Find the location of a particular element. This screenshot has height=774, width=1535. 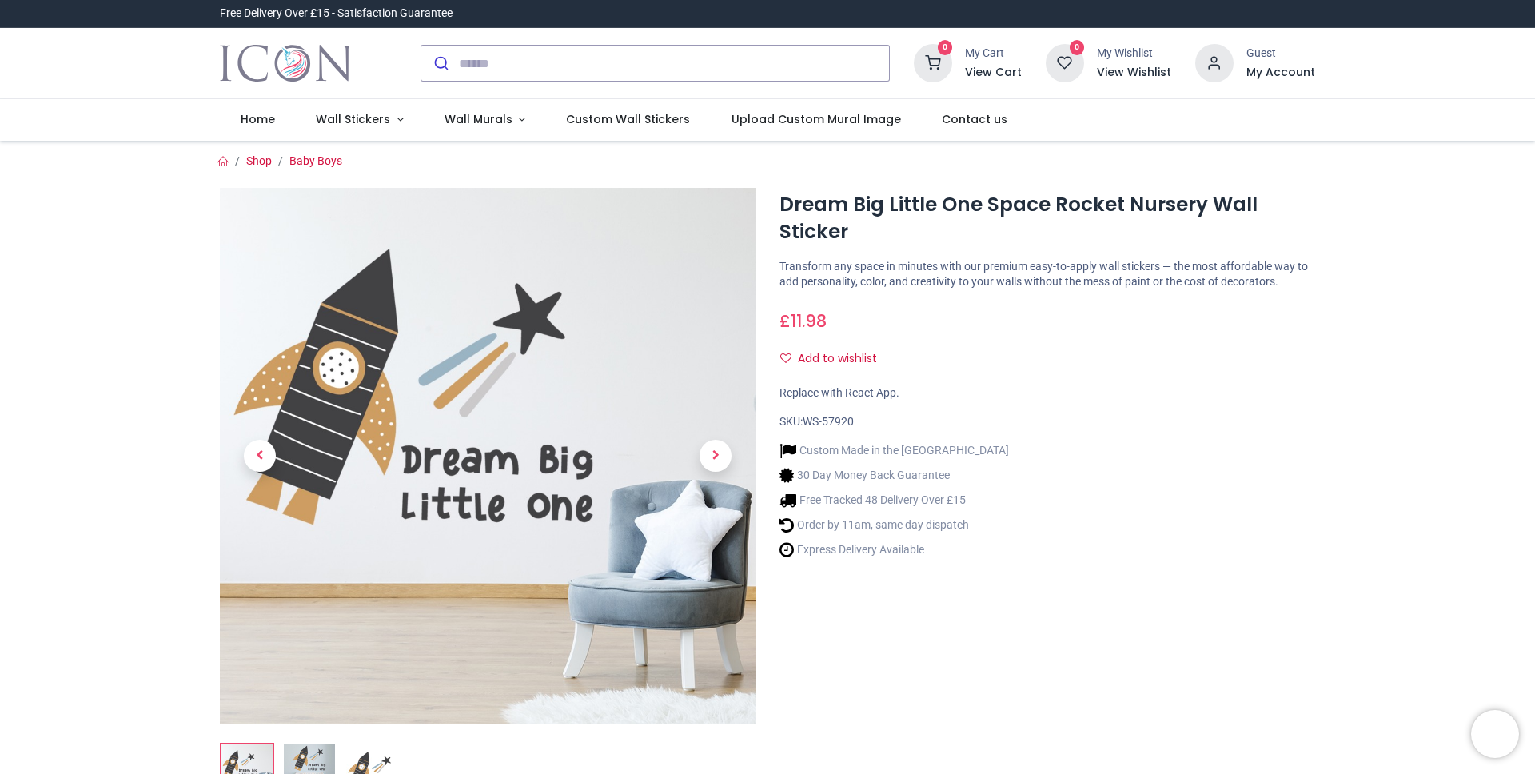

div: SKU: is located at coordinates (1047, 422).